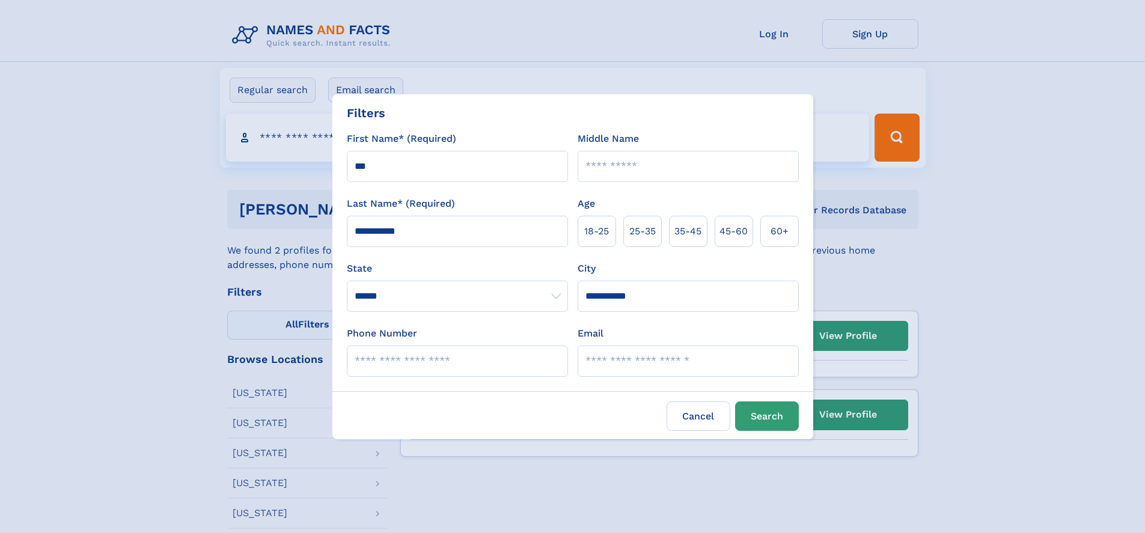 This screenshot has width=1145, height=533. What do you see at coordinates (382, 333) in the screenshot?
I see `label: Phone Number` at bounding box center [382, 333].